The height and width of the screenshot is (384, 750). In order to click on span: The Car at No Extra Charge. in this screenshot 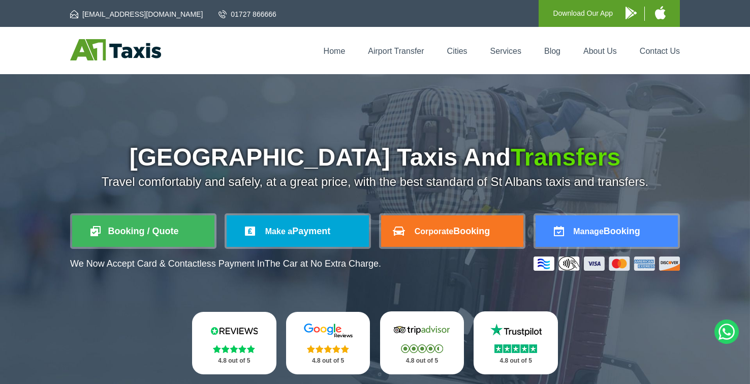, I will do `click(322, 264)`.